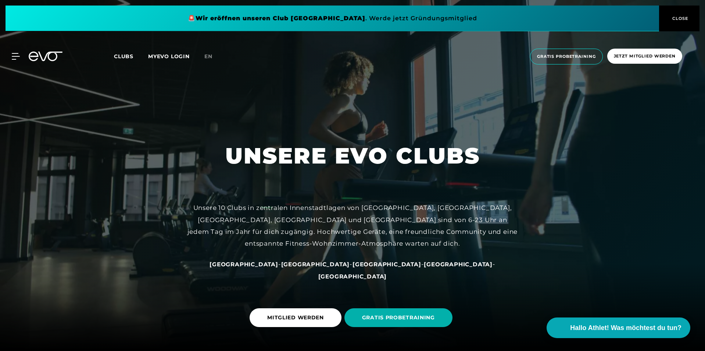  Describe the element at coordinates (680, 18) in the screenshot. I see `span: CLOSE` at that location.